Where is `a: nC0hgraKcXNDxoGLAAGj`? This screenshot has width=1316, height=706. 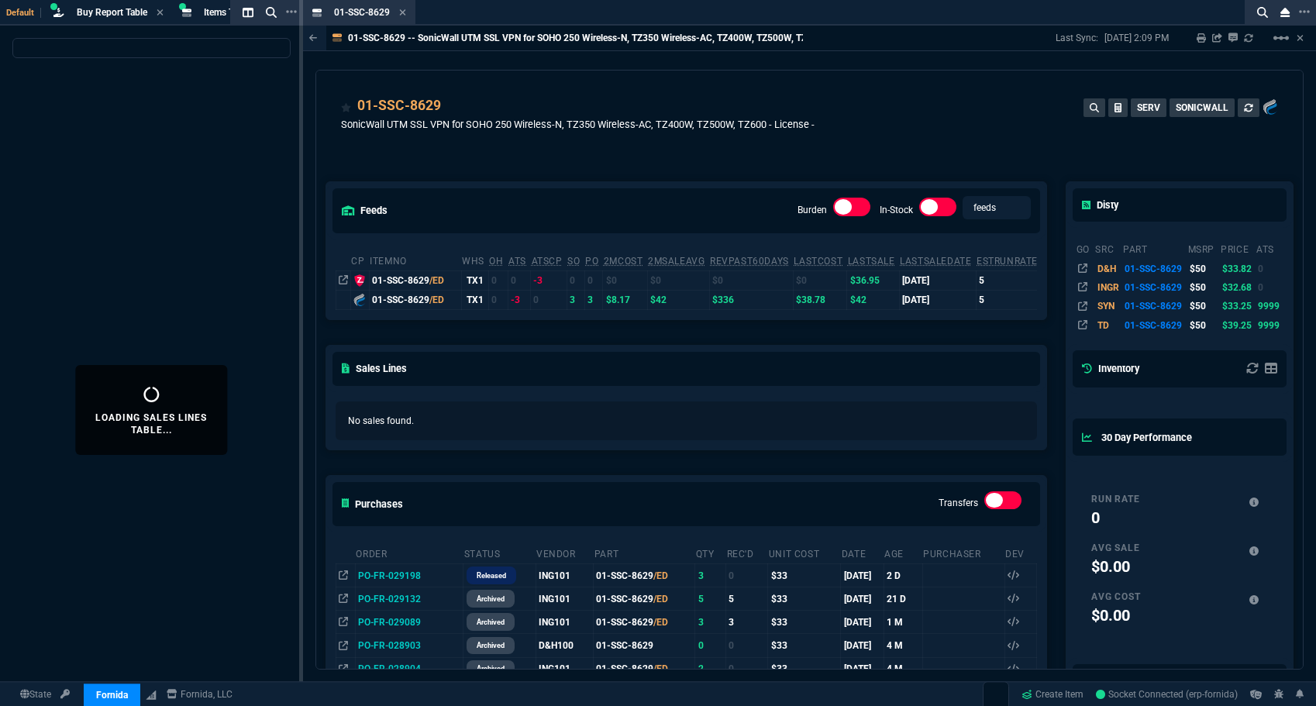
a: nC0hgraKcXNDxoGLAAGj is located at coordinates (1166, 694).